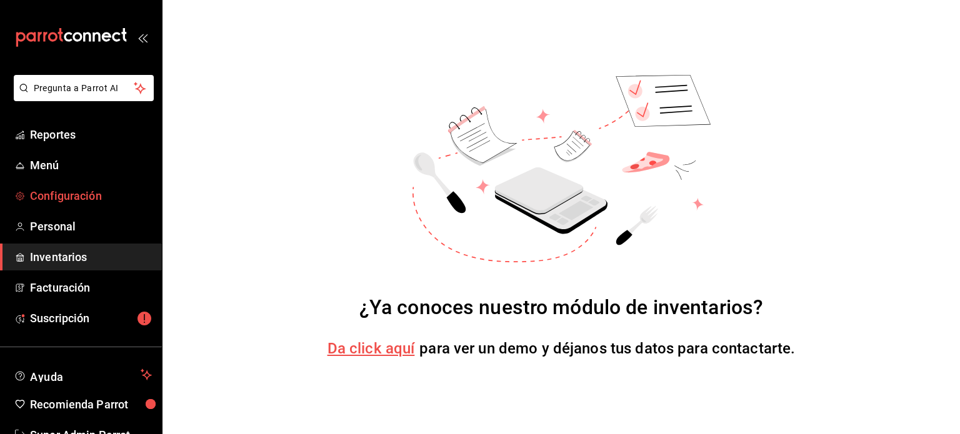 The width and height of the screenshot is (960, 434). Describe the element at coordinates (607, 349) in the screenshot. I see `span: para ver un demo y déjanos tus datos para contactarte.` at that location.